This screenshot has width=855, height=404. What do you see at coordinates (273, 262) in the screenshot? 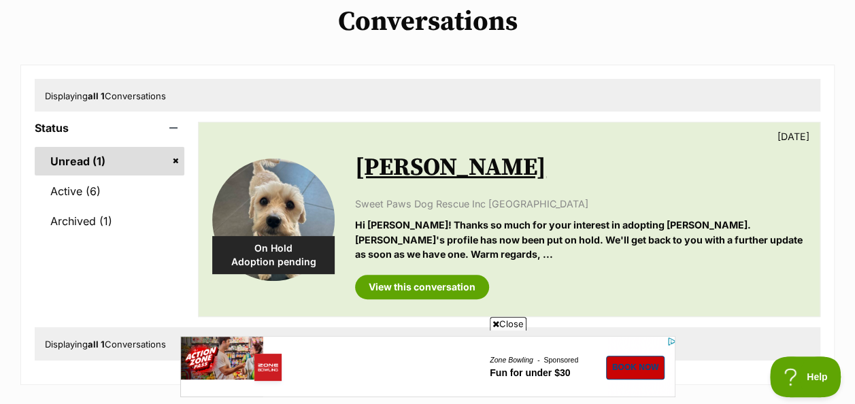
I see `span: Adoption pending` at bounding box center [273, 262].